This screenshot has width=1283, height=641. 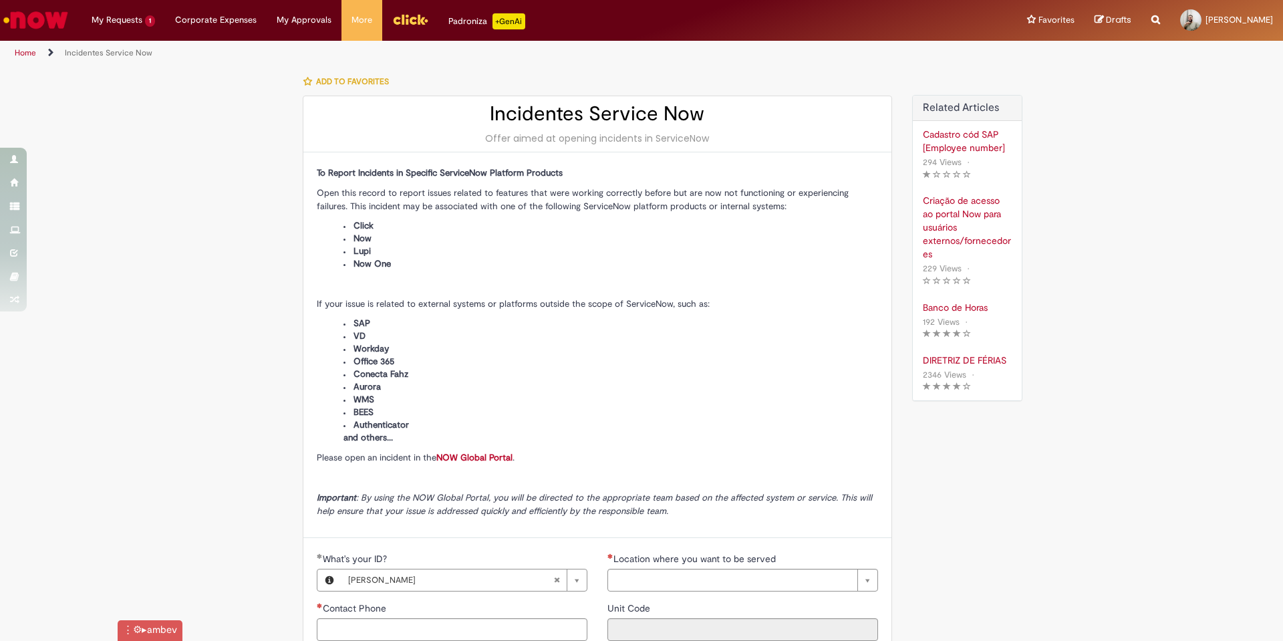 I want to click on span: Click to configure InstanceTag, SHIFT Click to disable, so click(x=137, y=630).